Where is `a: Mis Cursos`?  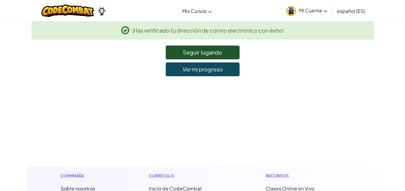 a: Mis Cursos is located at coordinates (197, 11).